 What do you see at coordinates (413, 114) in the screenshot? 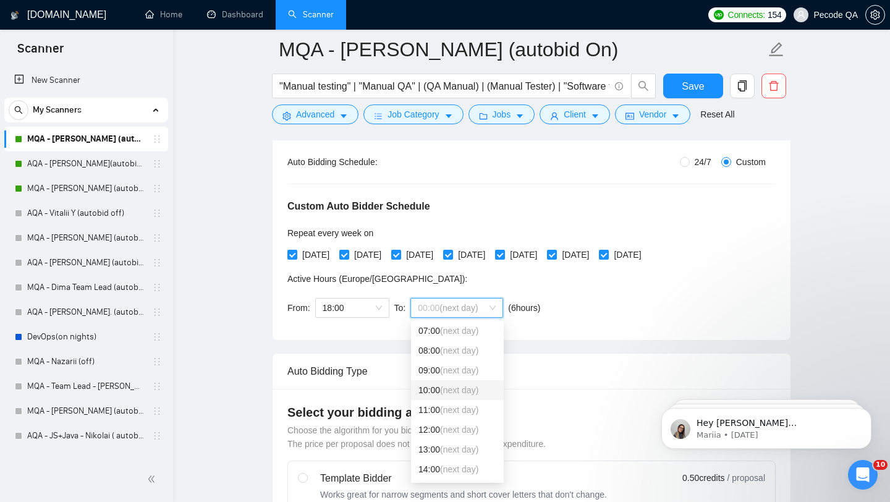
I see `button: barsJob Categorycaret-down` at bounding box center [413, 114].